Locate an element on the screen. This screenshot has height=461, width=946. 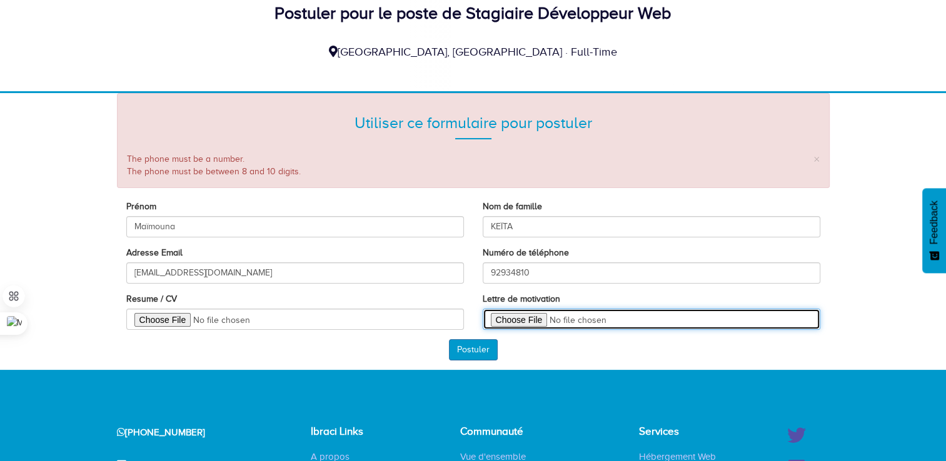
div: Postuler pour le poste de Stagiaire Développeur Web is located at coordinates (473, 13).